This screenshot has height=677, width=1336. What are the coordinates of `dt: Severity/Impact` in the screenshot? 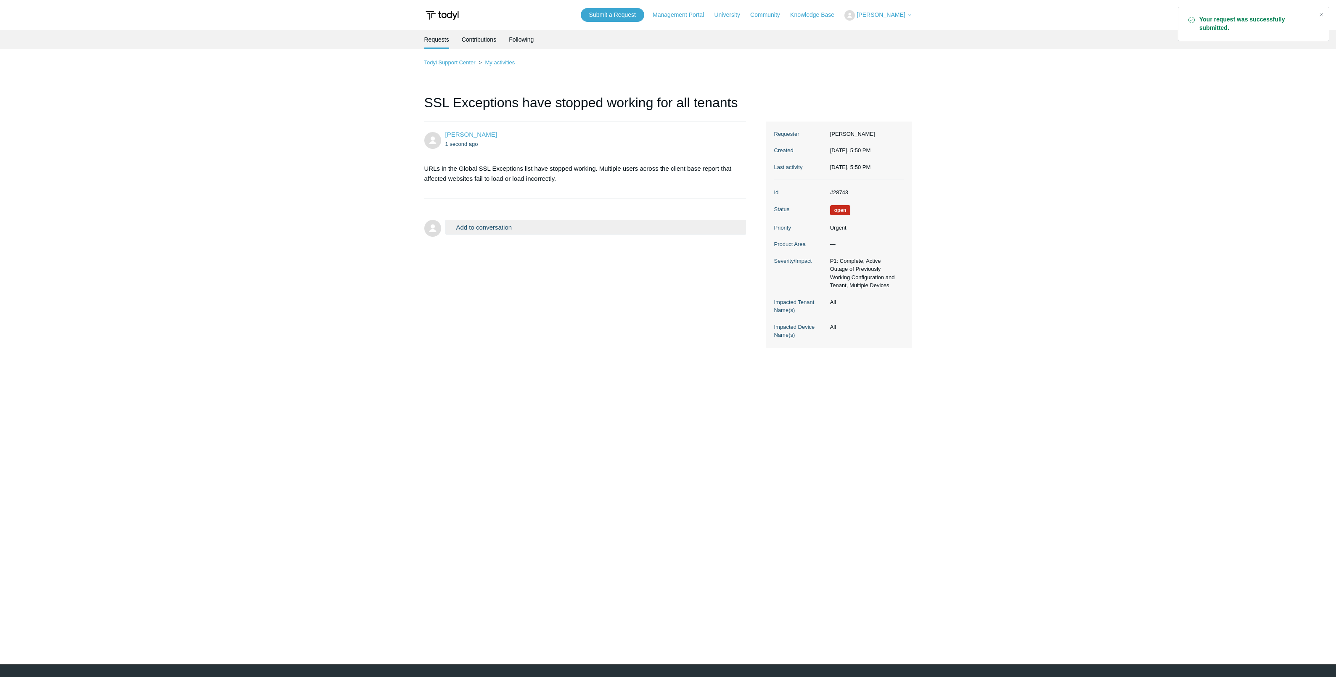 It's located at (800, 261).